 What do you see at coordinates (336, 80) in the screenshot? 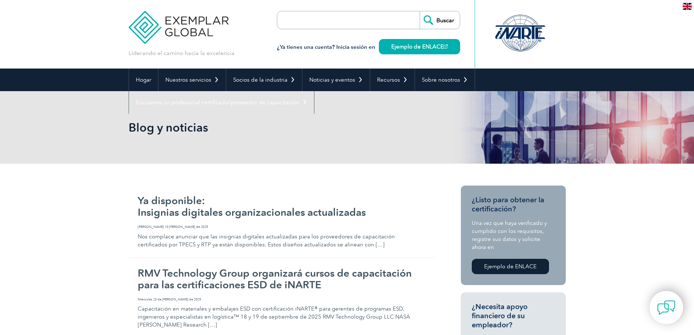
I see `a: Noticias y eventos` at bounding box center [336, 80].